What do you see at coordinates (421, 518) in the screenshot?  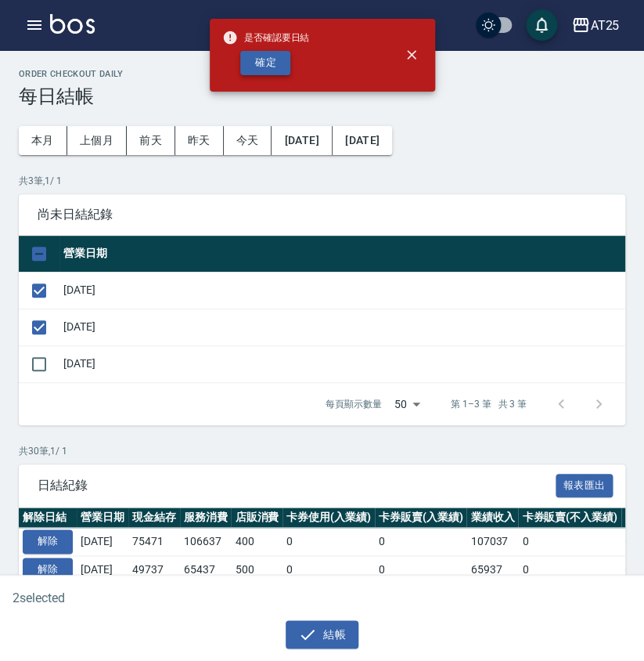 I see `th: 卡券販賣(入業績)` at bounding box center [421, 518].